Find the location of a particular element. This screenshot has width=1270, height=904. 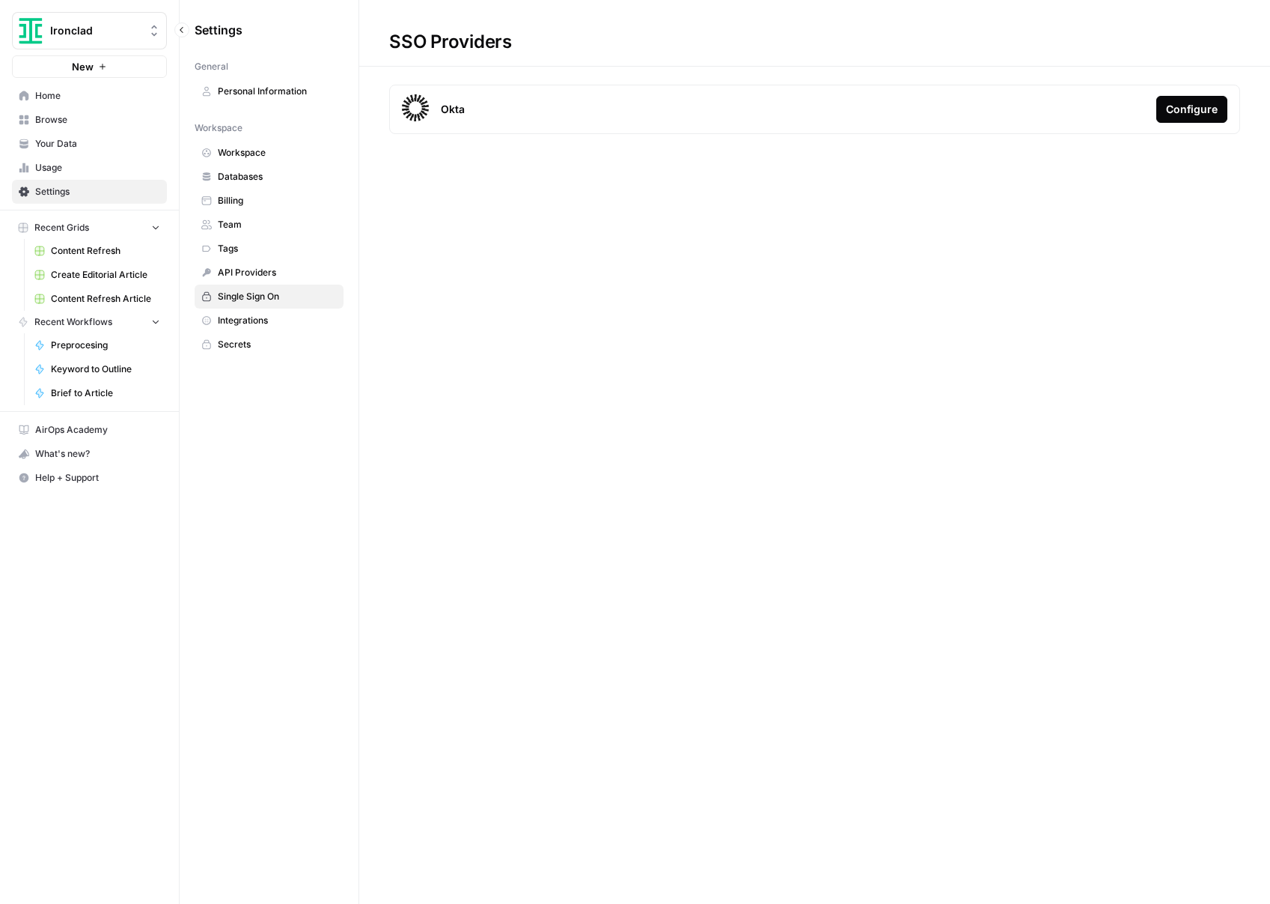

span: Recent Workflows is located at coordinates (73, 322).